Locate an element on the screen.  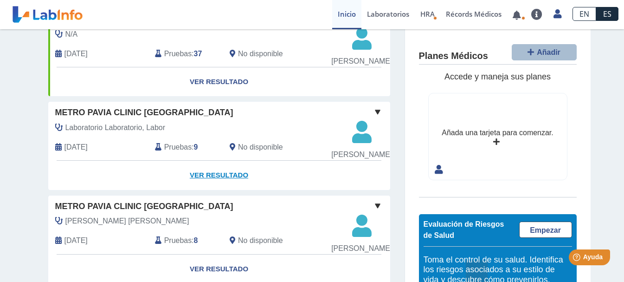
span: N/A is located at coordinates (71, 34).